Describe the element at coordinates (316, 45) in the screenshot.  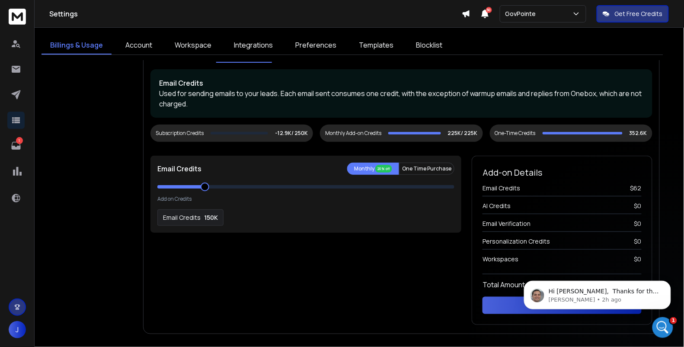
I see `a: Preferences` at that location.